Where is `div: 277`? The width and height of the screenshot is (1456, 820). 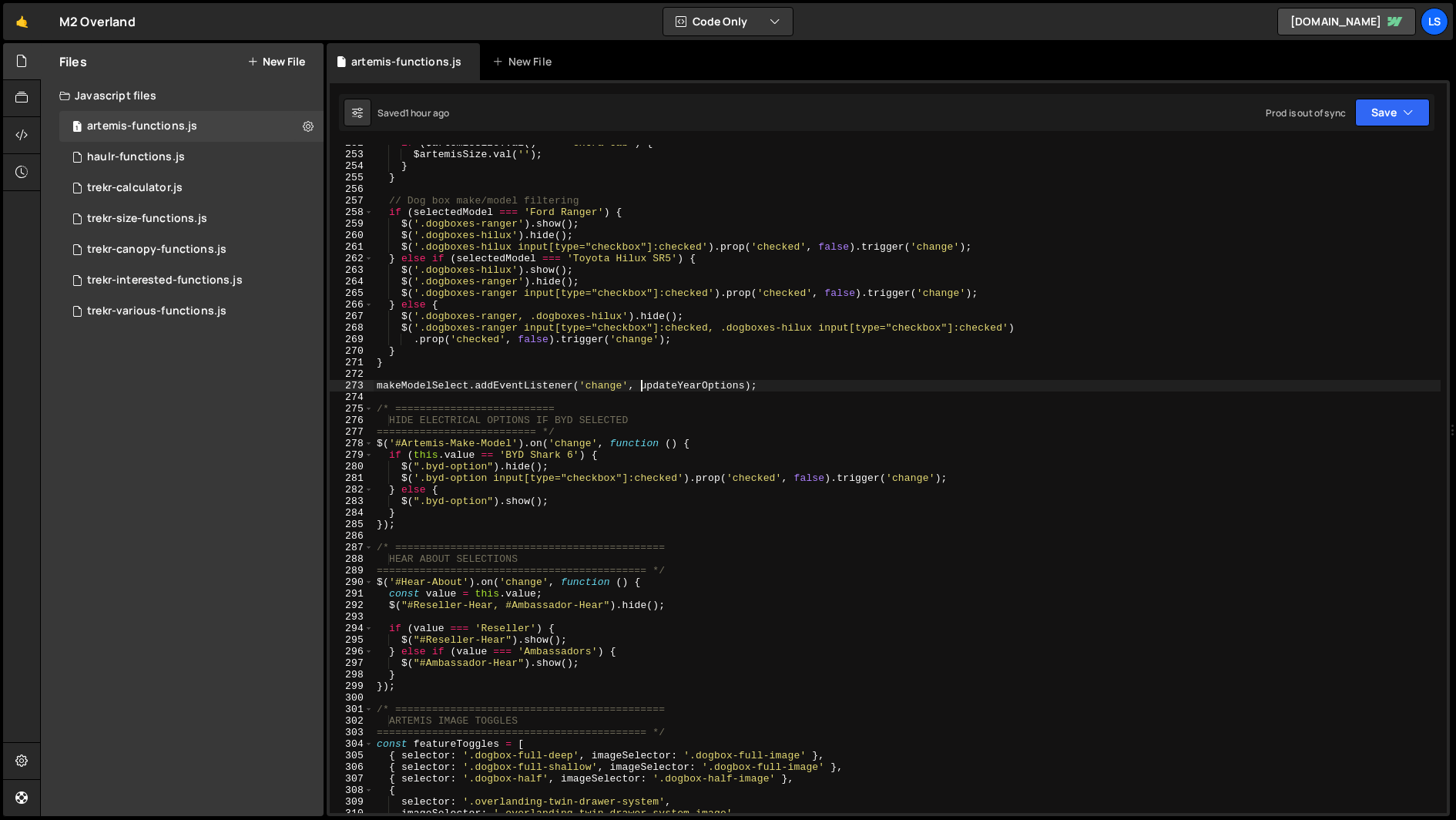
div: 277 is located at coordinates (352, 431).